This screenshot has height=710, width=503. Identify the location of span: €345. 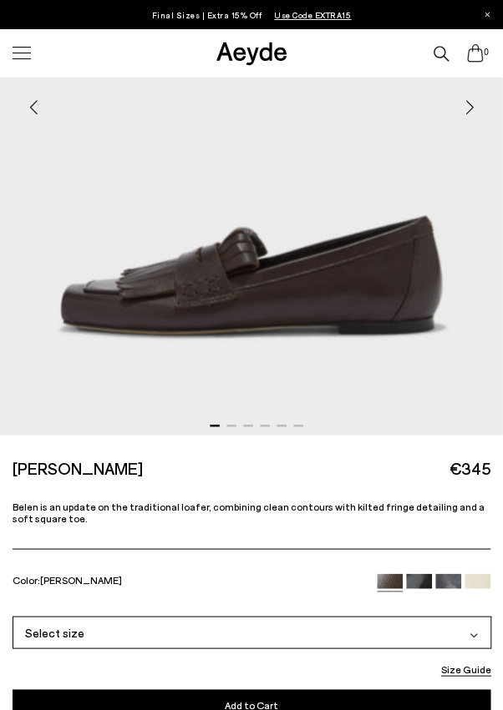
(470, 468).